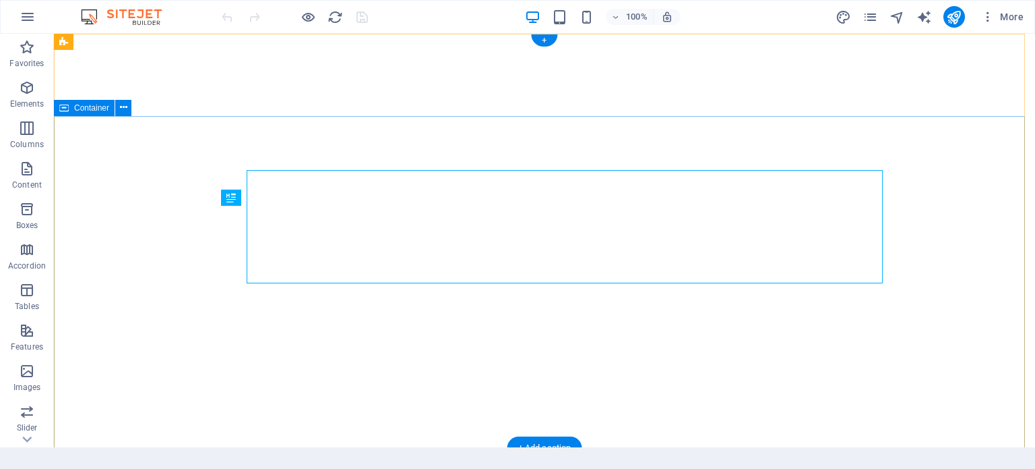  Describe the element at coordinates (308, 17) in the screenshot. I see `button: Click here to leave preview mode and continue editing` at that location.